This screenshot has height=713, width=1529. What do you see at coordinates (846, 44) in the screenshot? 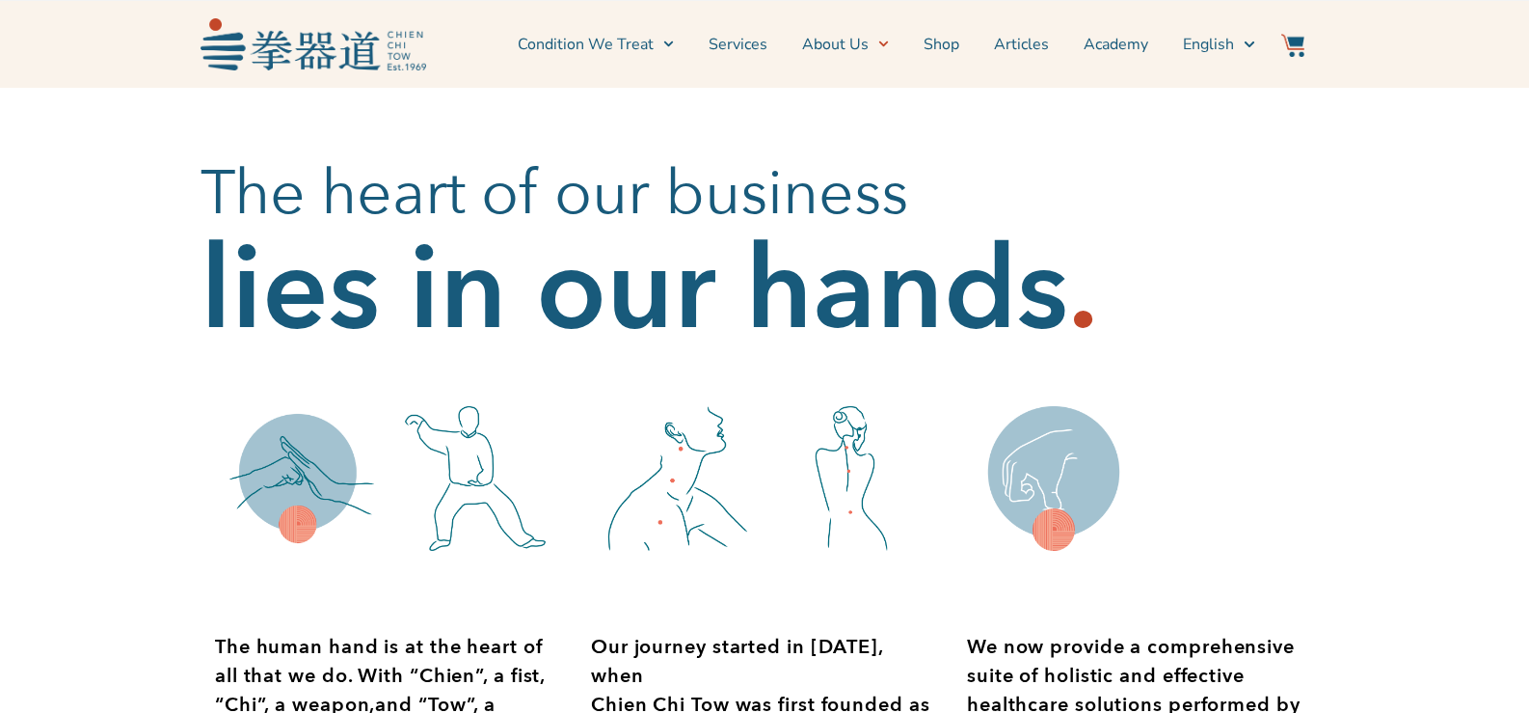
I see `nav: Menu` at bounding box center [846, 44].